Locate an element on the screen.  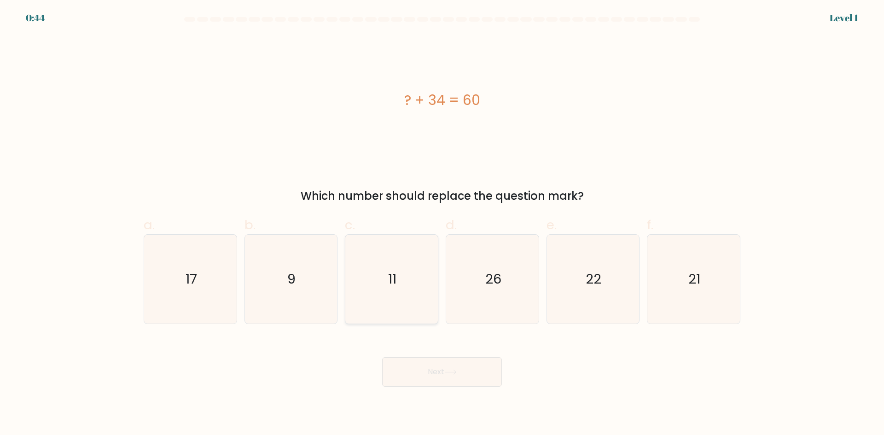
text: 11 is located at coordinates (393, 279).